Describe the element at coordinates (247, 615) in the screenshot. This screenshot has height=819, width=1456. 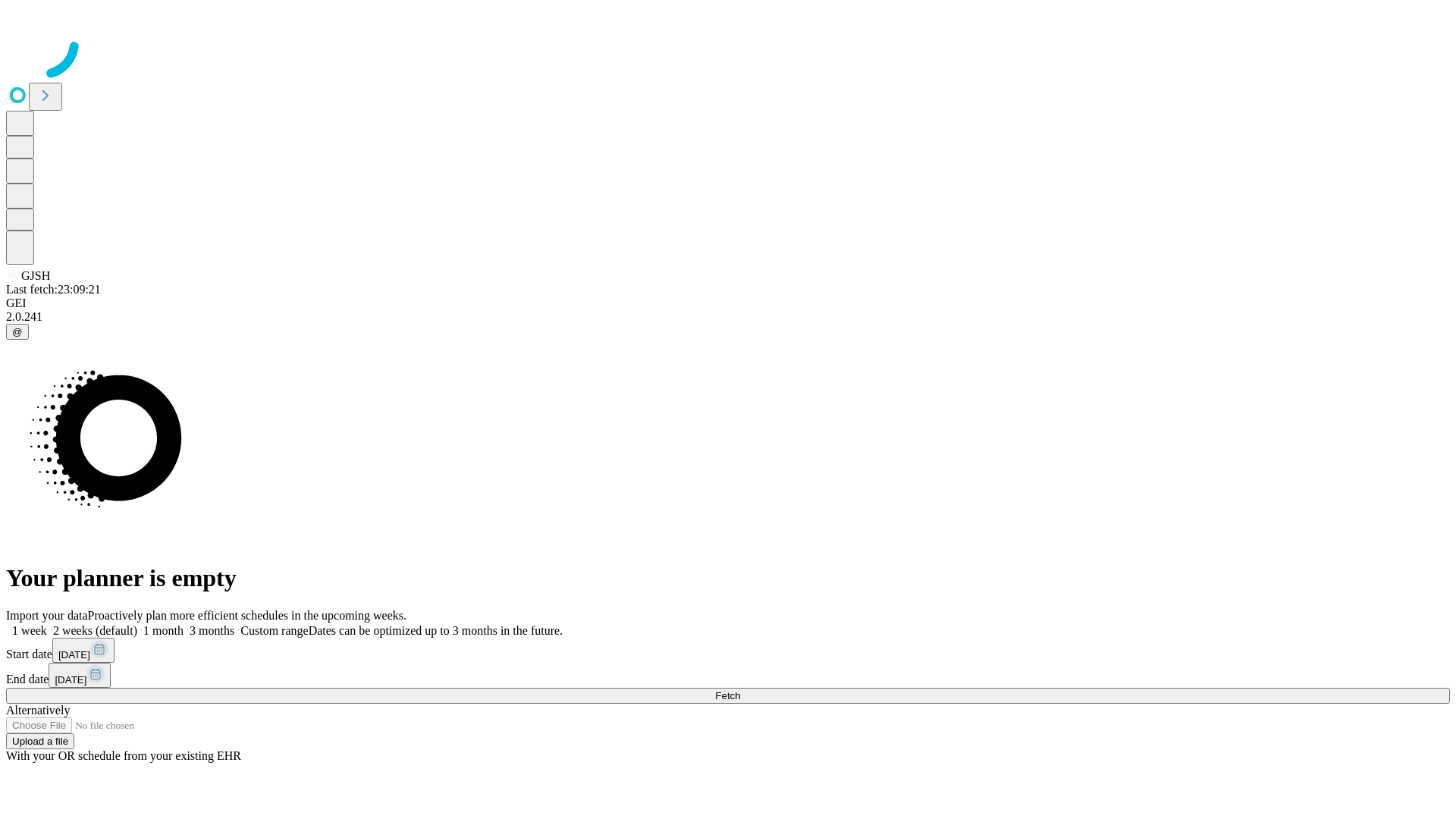
I see `span: Proactively plan more efficient schedules in the upcoming weeks.` at that location.